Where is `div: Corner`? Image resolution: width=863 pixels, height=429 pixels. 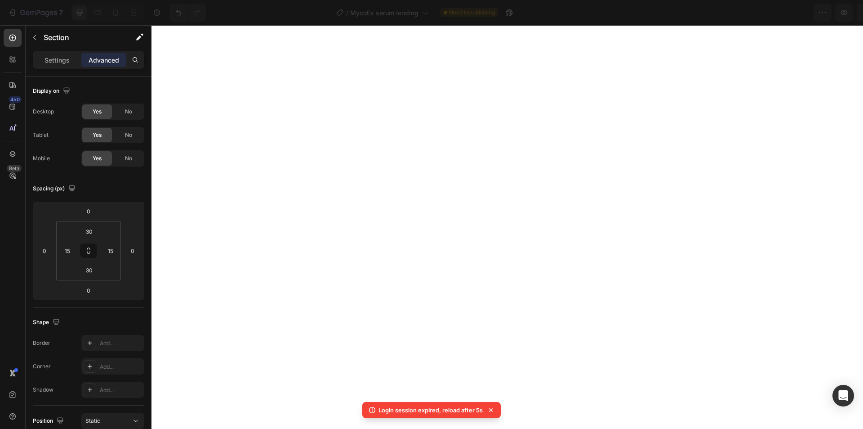
div: Corner is located at coordinates (42, 366).